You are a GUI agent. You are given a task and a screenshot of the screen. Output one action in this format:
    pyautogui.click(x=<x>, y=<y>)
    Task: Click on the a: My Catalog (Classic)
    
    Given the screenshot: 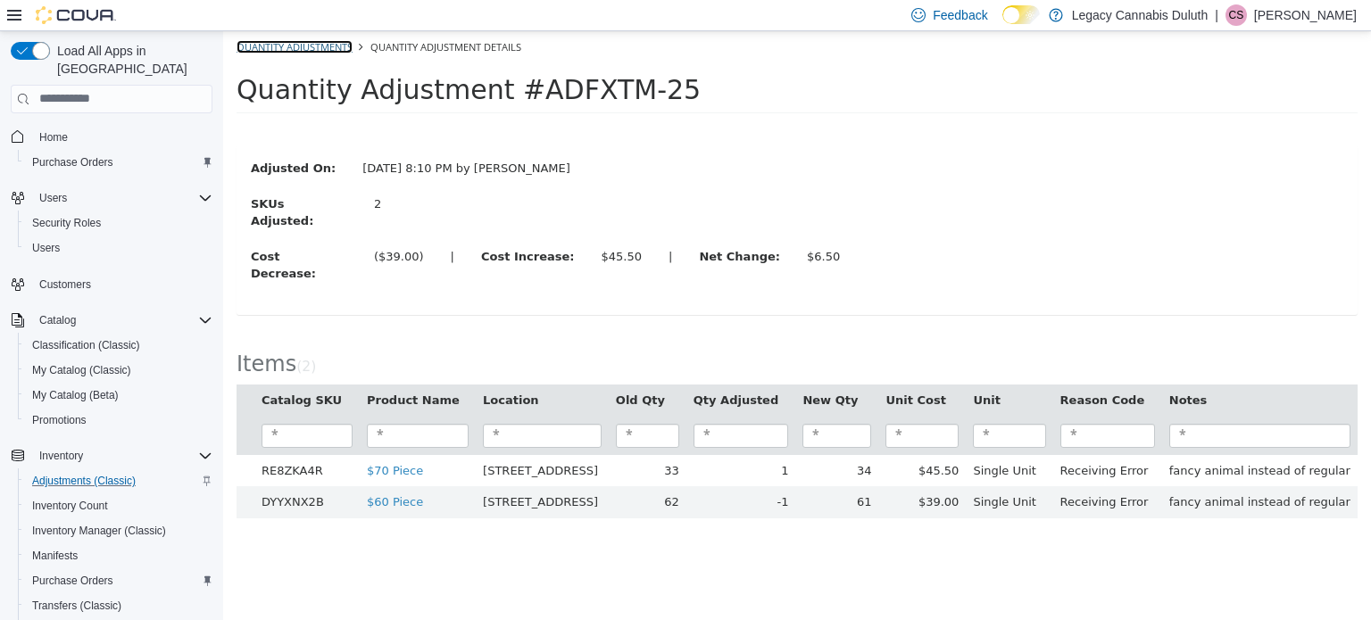 What is the action you would take?
    pyautogui.click(x=81, y=370)
    